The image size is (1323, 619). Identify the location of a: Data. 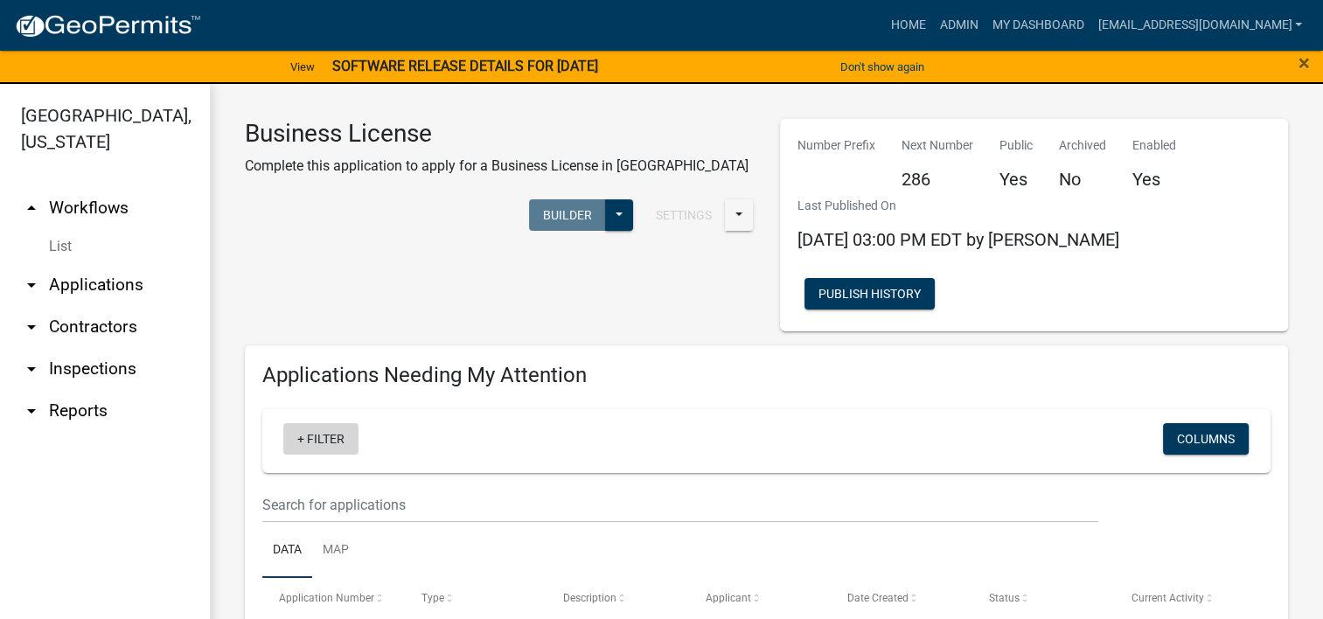
(287, 551).